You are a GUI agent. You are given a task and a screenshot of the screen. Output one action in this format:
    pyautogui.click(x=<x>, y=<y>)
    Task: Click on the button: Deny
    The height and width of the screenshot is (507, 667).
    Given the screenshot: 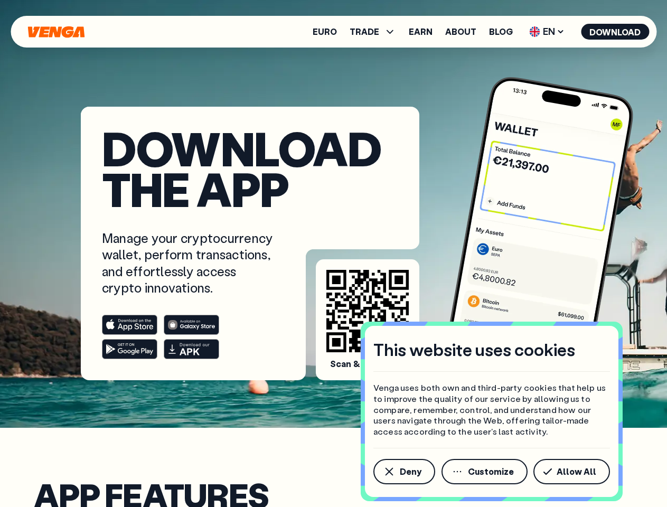 What is the action you would take?
    pyautogui.click(x=404, y=472)
    